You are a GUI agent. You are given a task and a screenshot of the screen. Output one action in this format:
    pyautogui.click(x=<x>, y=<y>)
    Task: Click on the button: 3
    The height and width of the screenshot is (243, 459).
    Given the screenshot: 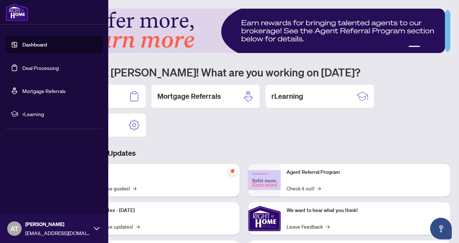 What is the action you would take?
    pyautogui.click(x=430, y=47)
    